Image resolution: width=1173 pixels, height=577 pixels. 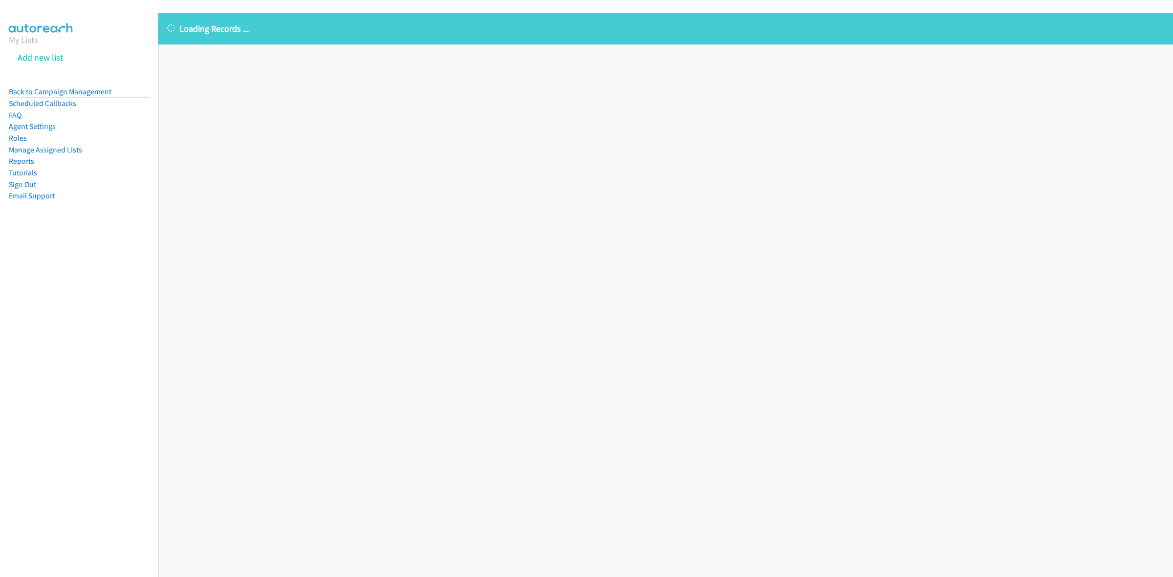 I want to click on a: Back to Campaign Management, so click(x=60, y=91).